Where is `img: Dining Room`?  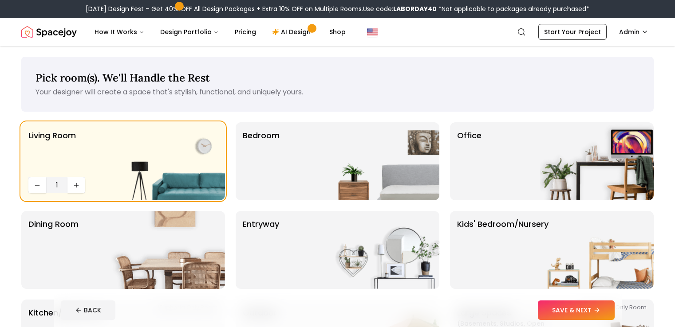
img: Dining Room is located at coordinates (168, 250).